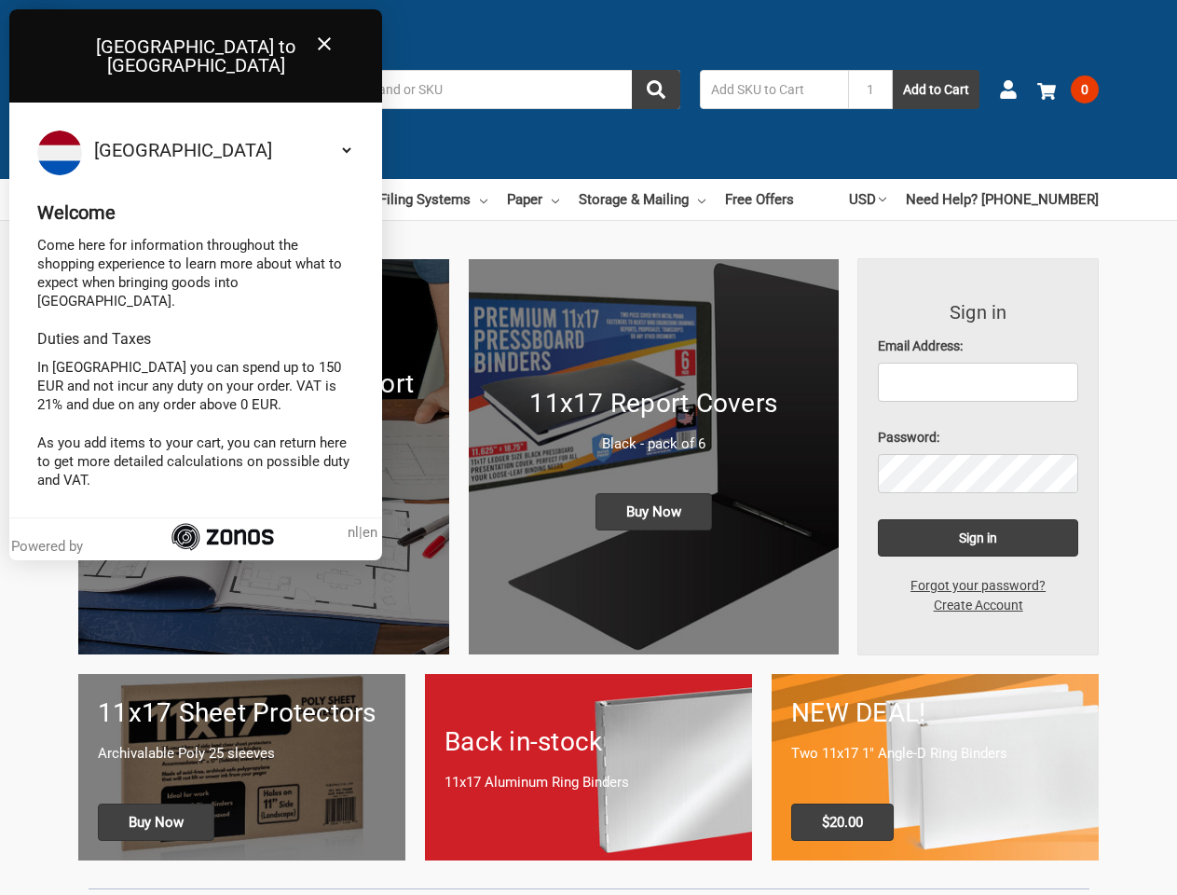 Image resolution: width=1177 pixels, height=895 pixels. Describe the element at coordinates (588, 742) in the screenshot. I see `h1: Back in-stock` at that location.